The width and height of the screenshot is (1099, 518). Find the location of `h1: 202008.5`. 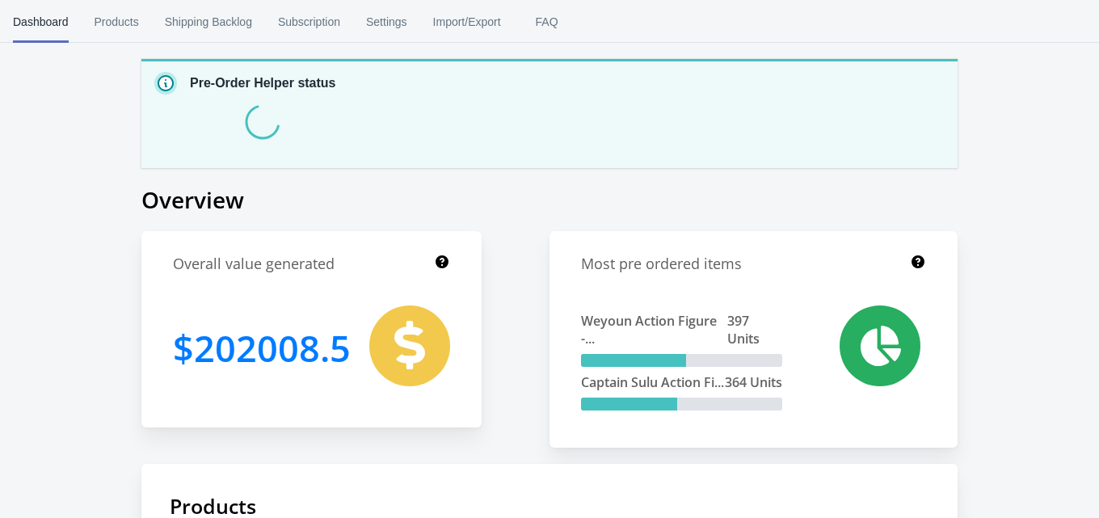

h1: 202008.5 is located at coordinates (262, 347).